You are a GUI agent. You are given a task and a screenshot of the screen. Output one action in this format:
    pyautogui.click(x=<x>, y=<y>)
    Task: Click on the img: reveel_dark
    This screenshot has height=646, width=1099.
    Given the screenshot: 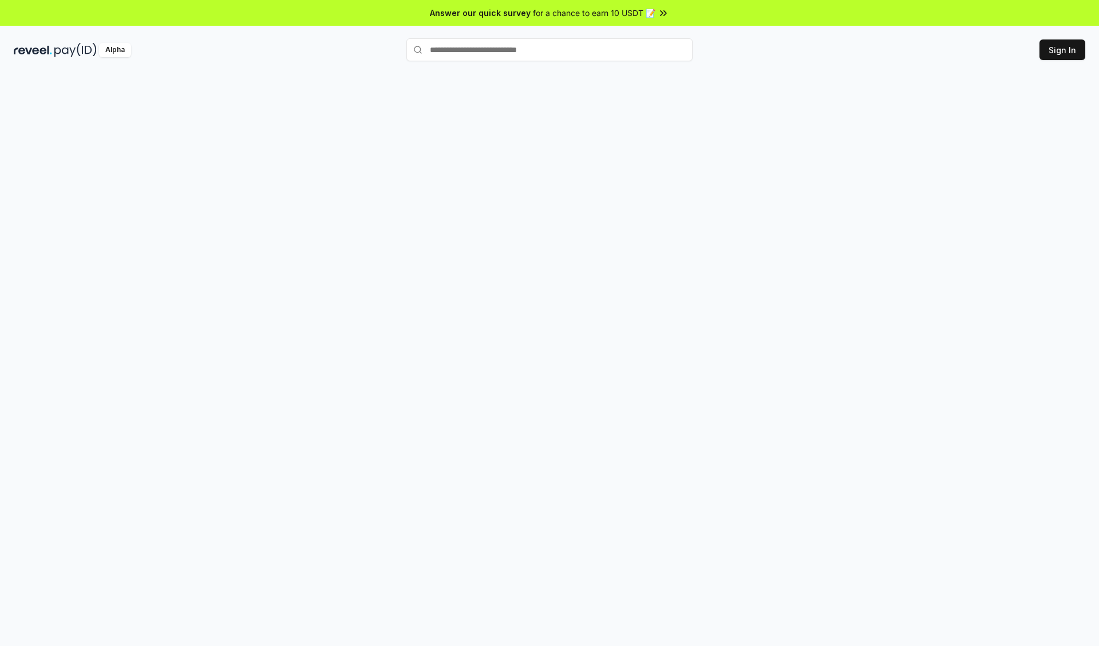 What is the action you would take?
    pyautogui.click(x=33, y=50)
    